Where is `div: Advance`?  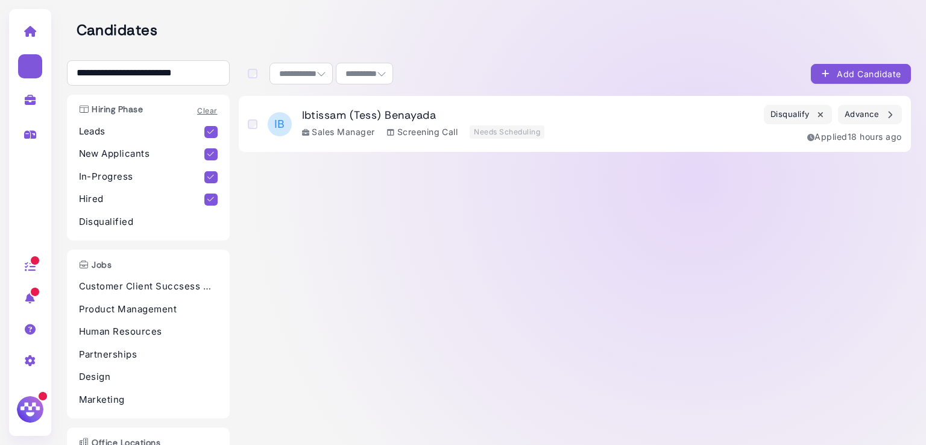
div: Advance is located at coordinates (870, 114).